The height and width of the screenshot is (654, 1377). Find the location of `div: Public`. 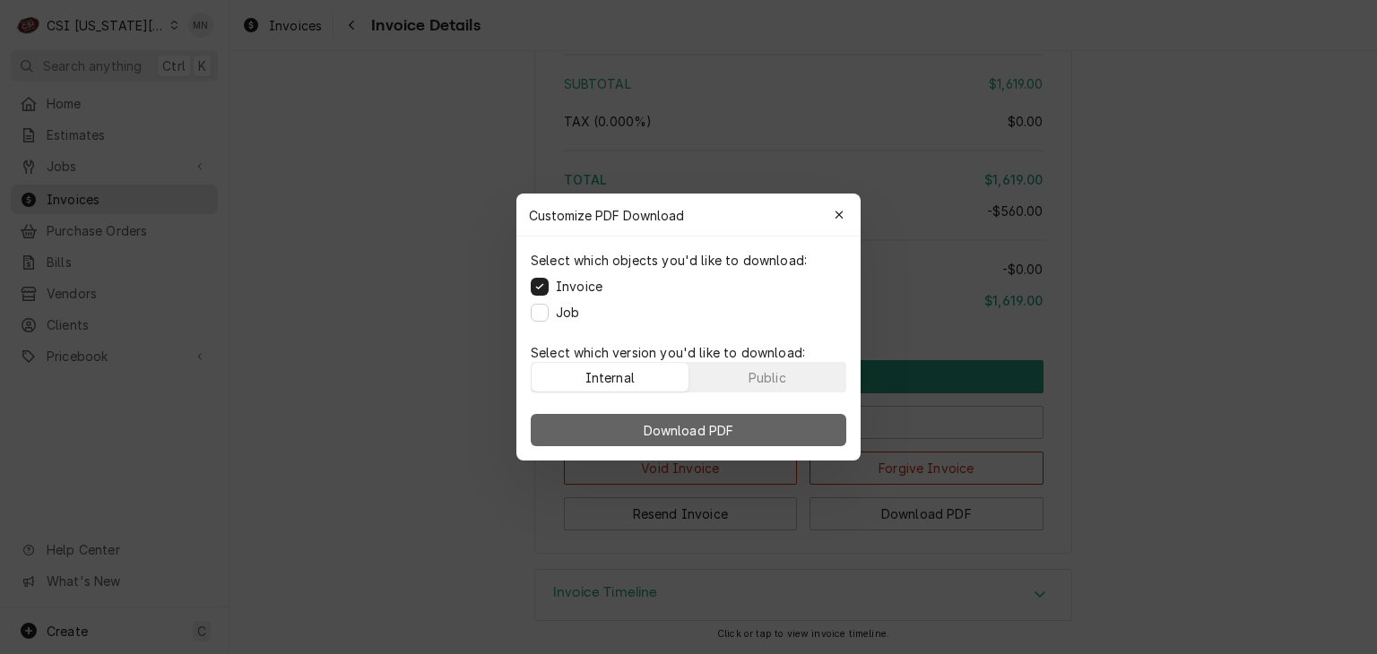

div: Public is located at coordinates (767, 377).